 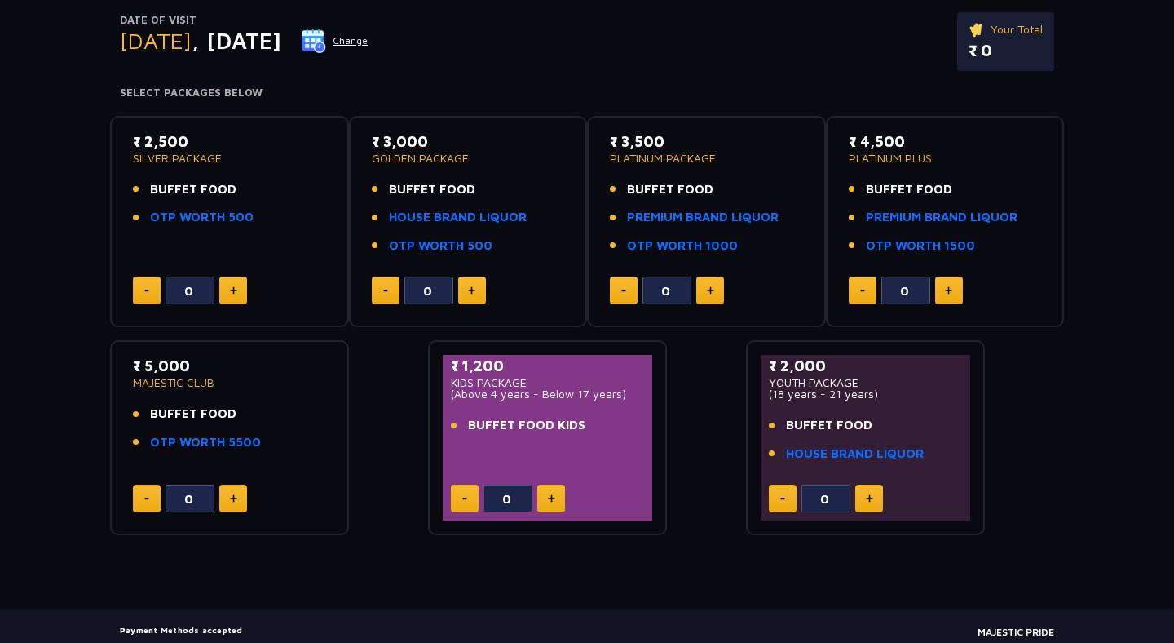 I want to click on p: ₹ 4,500, so click(x=945, y=141).